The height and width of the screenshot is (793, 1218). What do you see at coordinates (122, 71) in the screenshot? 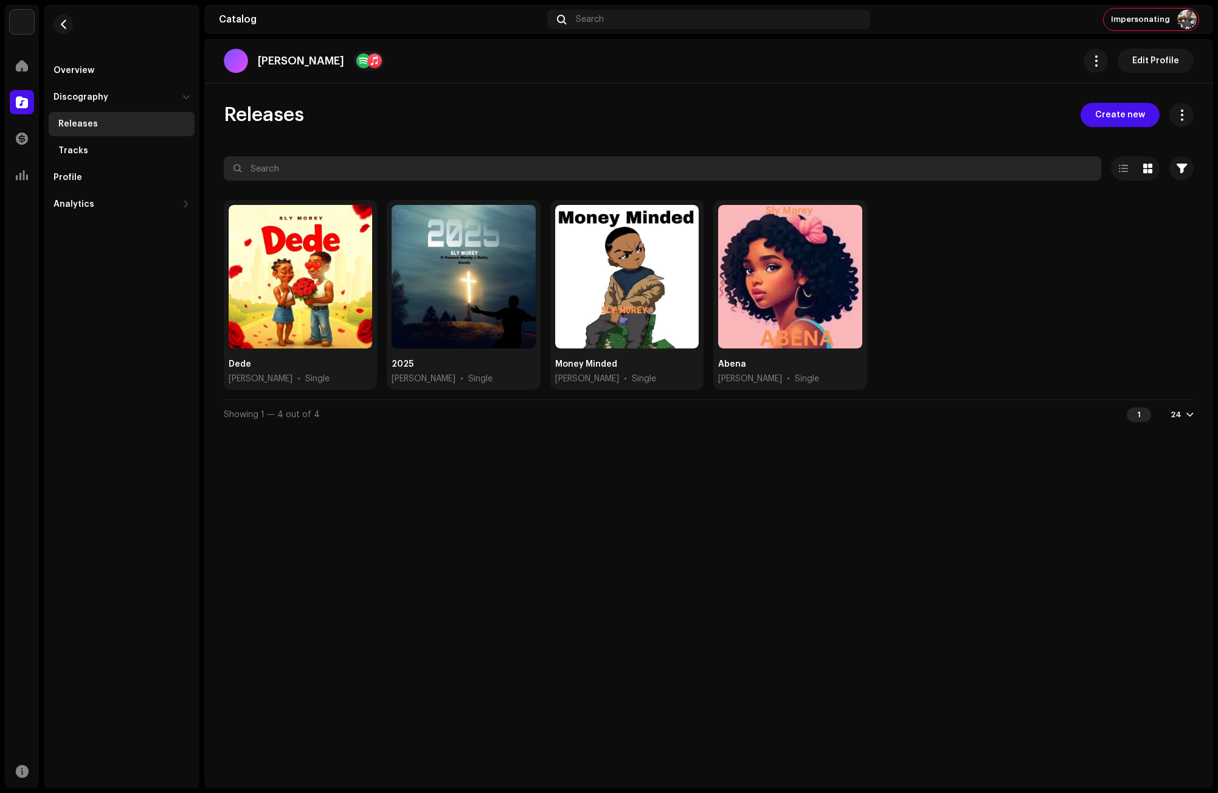
I see `re-m-nav-item: Overview` at bounding box center [122, 71].